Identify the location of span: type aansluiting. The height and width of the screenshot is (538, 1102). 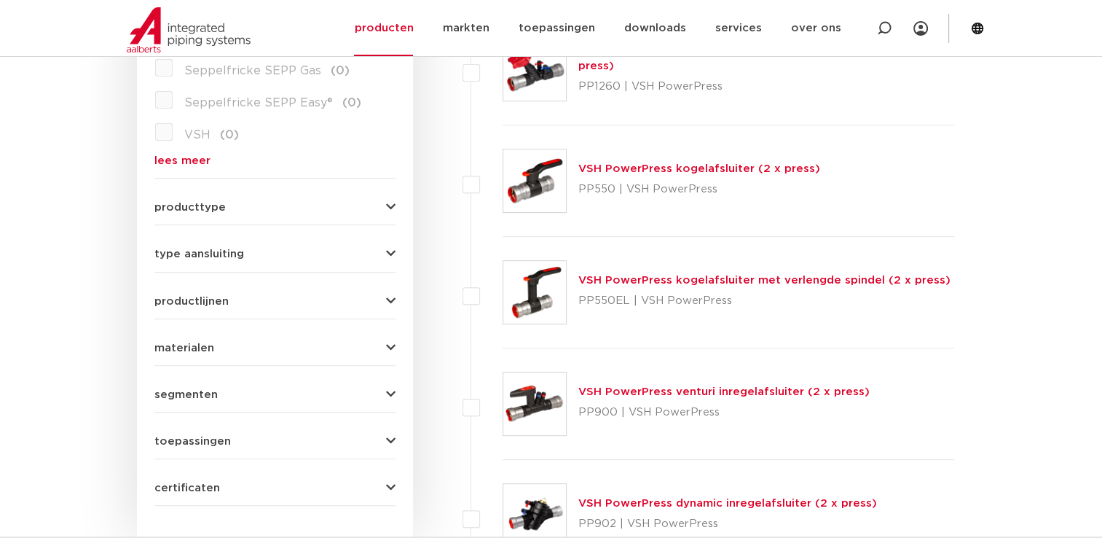
(199, 254).